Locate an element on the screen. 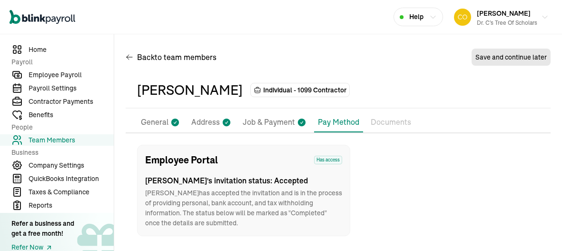  p: Pay Method is located at coordinates (339, 122).